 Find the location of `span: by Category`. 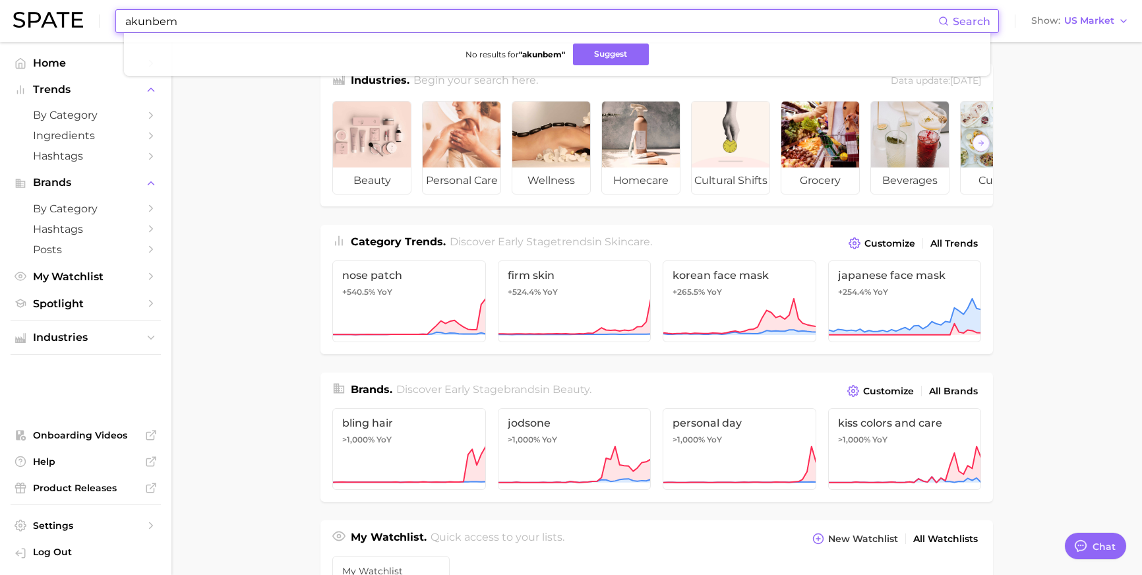

span: by Category is located at coordinates (86, 115).